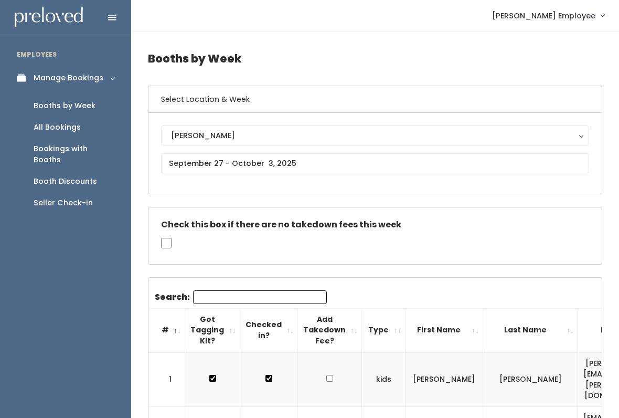 This screenshot has width=619, height=418. Describe the element at coordinates (530, 329) in the screenshot. I see `th: Last Name: activate to sort column ascending` at that location.